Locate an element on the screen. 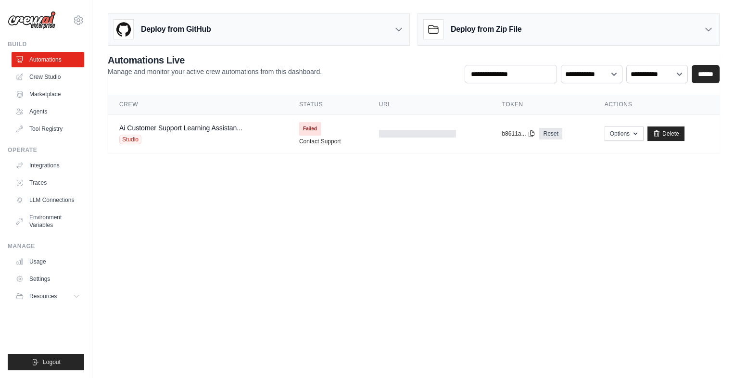 This screenshot has height=378, width=735. div: Operate is located at coordinates (46, 150).